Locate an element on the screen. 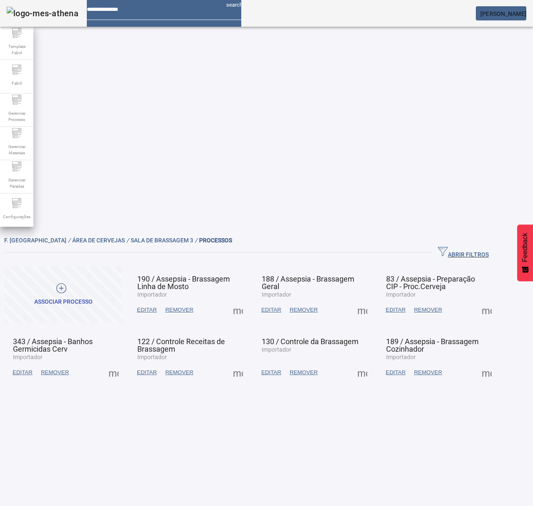  span: ABRIR FILTROS is located at coordinates (463, 253).